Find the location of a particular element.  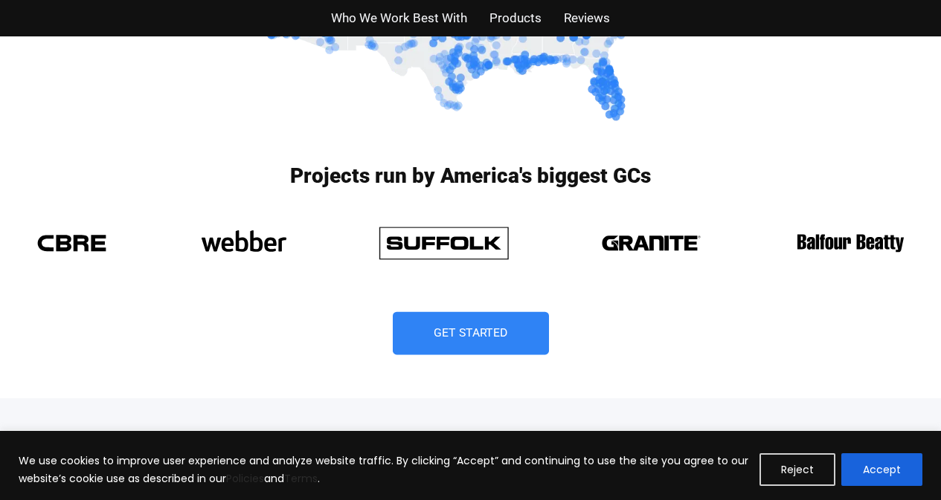

a: Get Started is located at coordinates (471, 334).